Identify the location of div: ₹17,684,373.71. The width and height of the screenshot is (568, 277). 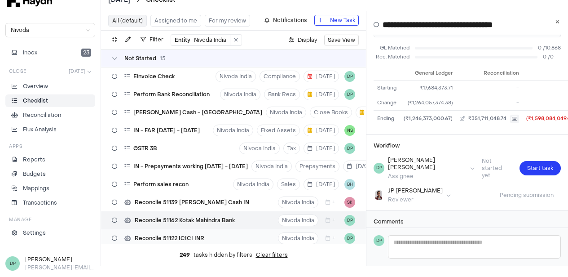
(428, 88).